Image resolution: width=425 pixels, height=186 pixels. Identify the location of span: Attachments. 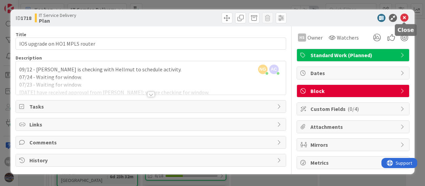
(354, 127).